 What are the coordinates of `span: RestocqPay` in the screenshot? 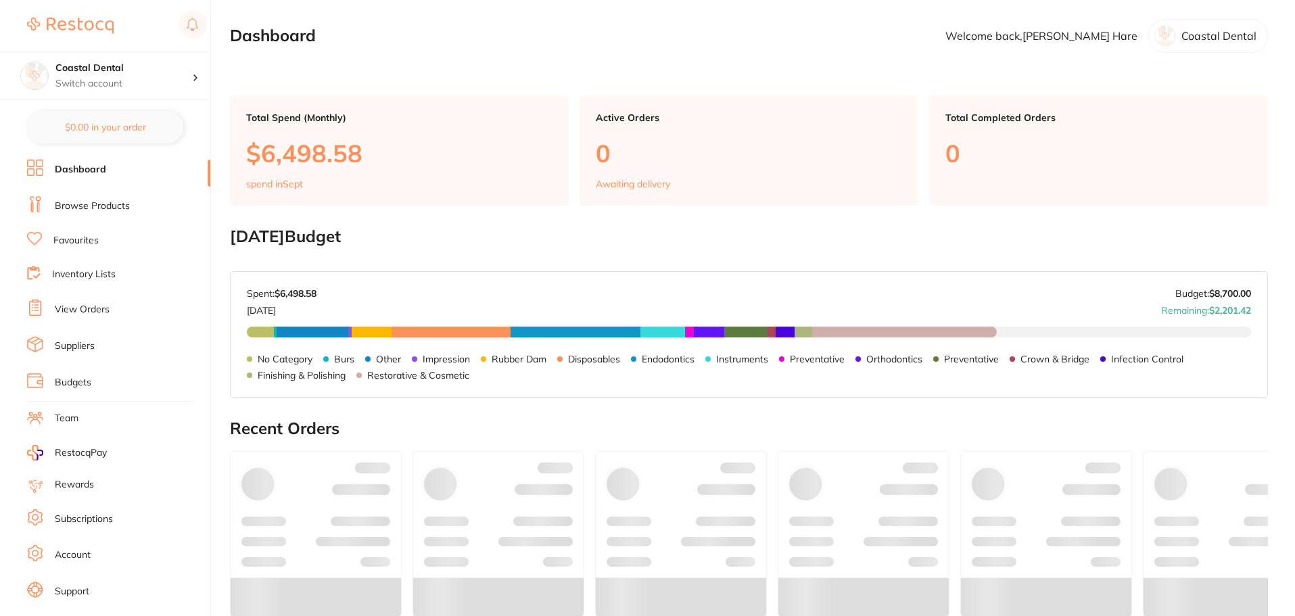 It's located at (80, 453).